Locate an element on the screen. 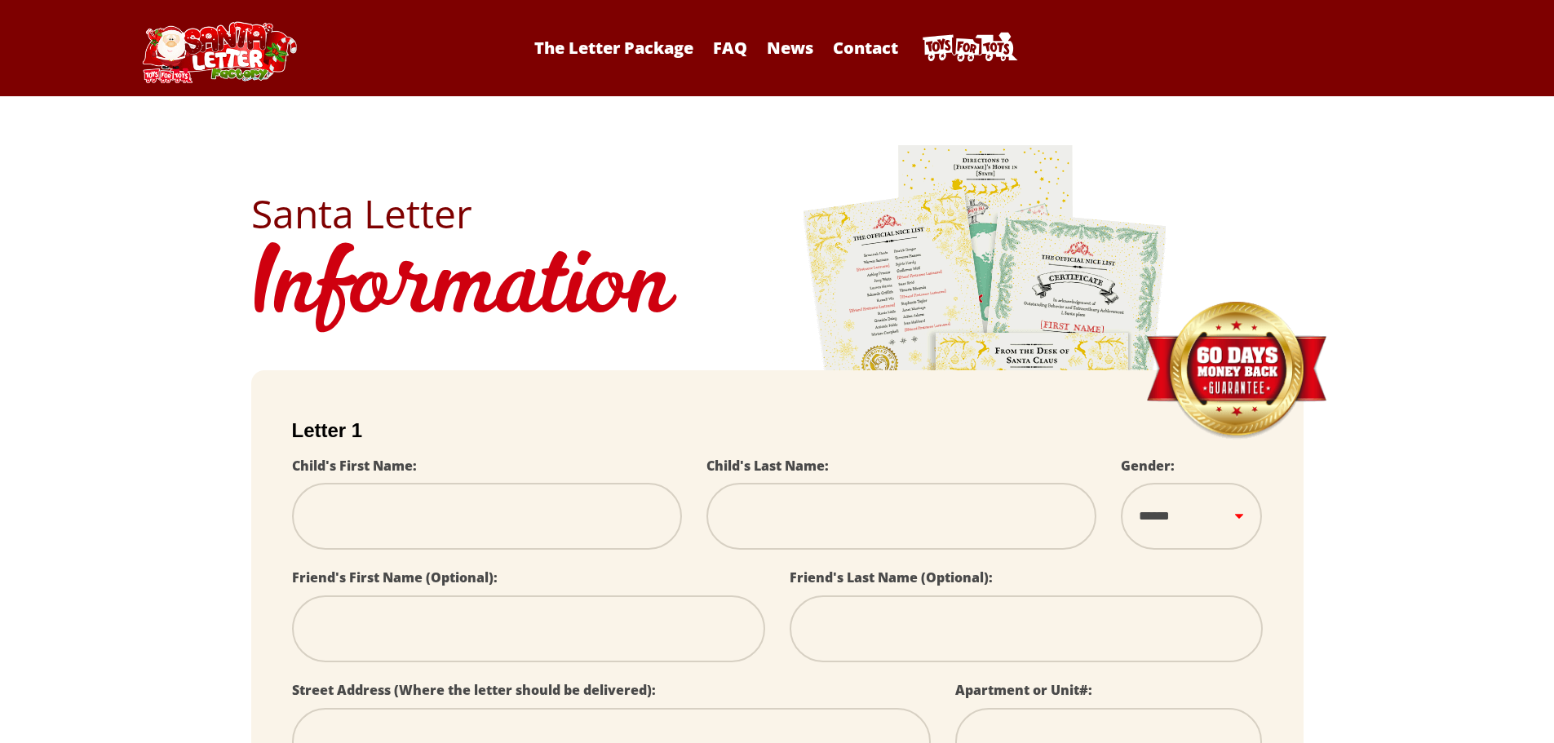 The image size is (1554, 743). label: Child's First Name: is located at coordinates (354, 466).